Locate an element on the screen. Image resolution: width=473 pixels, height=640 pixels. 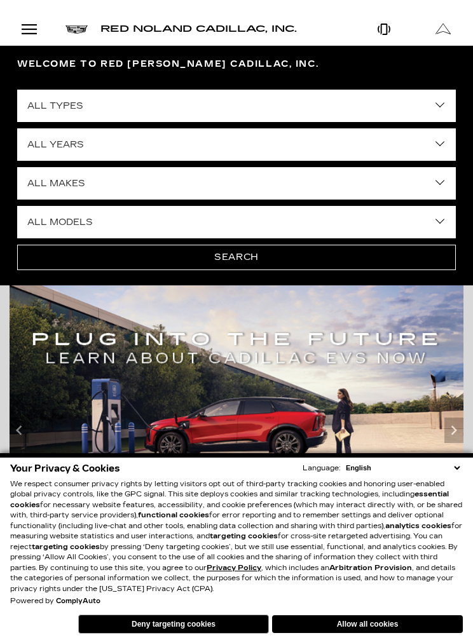
span: Red Noland Cadillac, Inc. is located at coordinates (198, 29).